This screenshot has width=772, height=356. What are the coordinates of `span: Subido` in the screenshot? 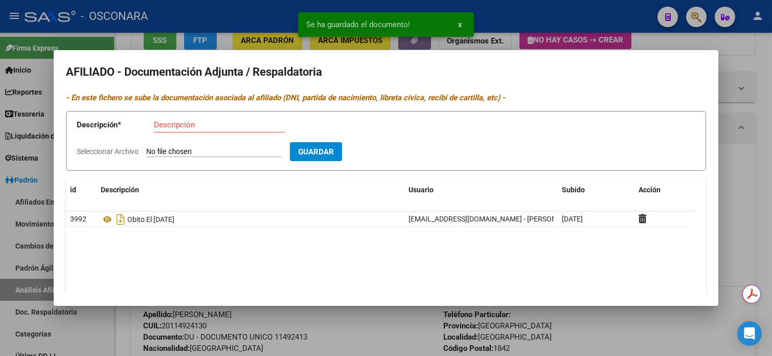 It's located at (573, 190).